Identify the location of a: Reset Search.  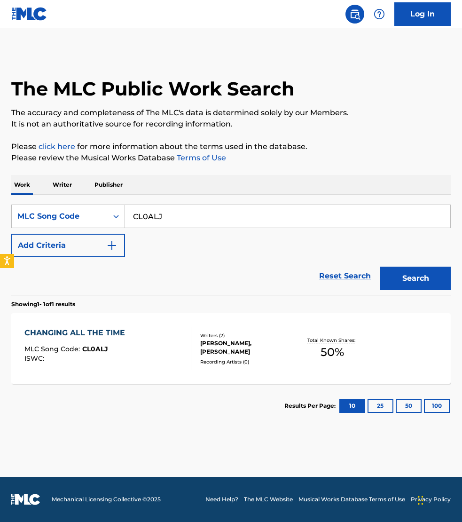
(345, 276).